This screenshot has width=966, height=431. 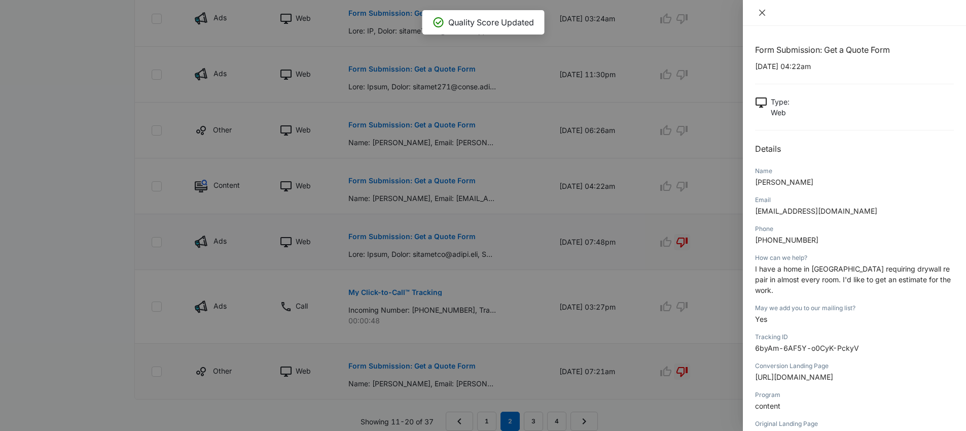 What do you see at coordinates (491, 22) in the screenshot?
I see `p: Quality Score Updated` at bounding box center [491, 22].